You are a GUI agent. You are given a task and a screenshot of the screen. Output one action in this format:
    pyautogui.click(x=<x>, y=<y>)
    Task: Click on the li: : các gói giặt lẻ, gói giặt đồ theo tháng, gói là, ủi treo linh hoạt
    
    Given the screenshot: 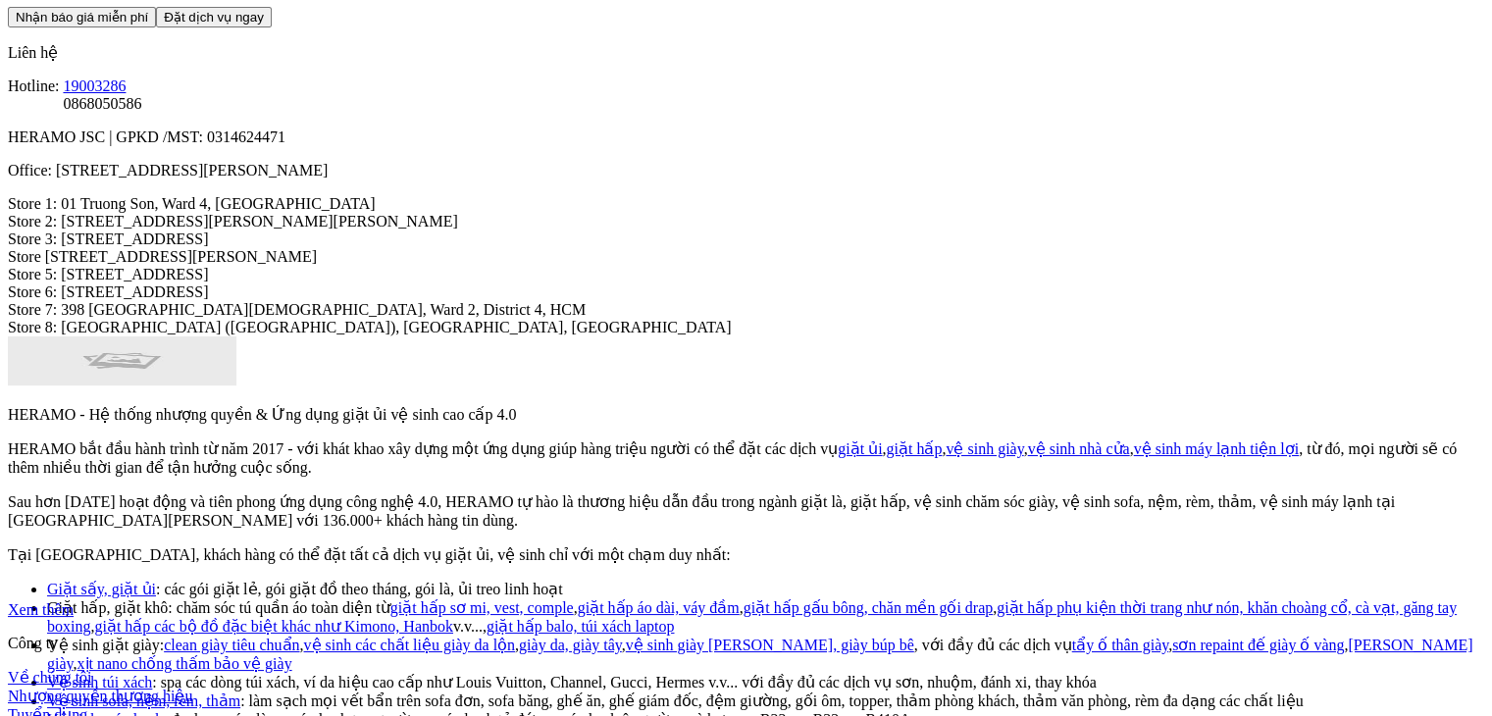 What is the action you would take?
    pyautogui.click(x=765, y=589)
    